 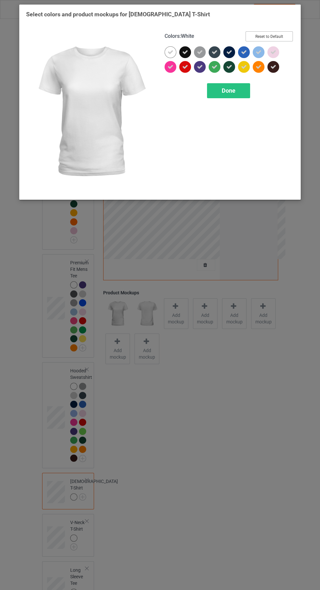 I want to click on img: regular.jpg, so click(x=91, y=112).